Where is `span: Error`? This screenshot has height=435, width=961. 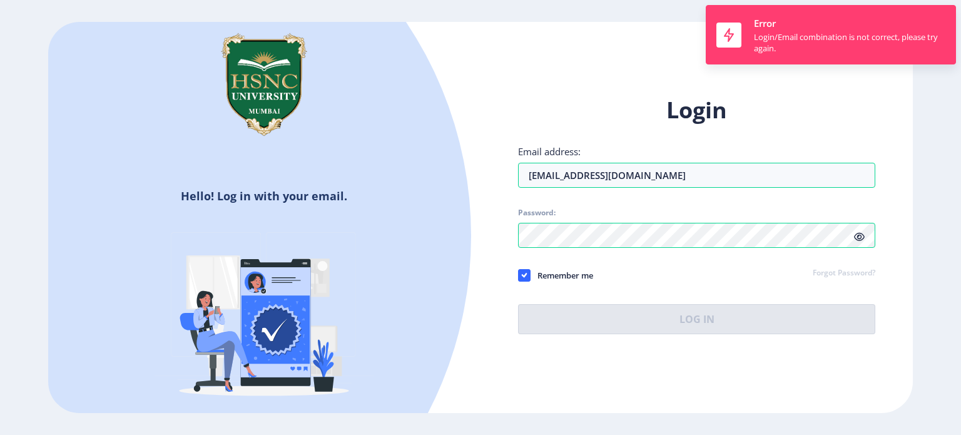
span: Error is located at coordinates (765, 23).